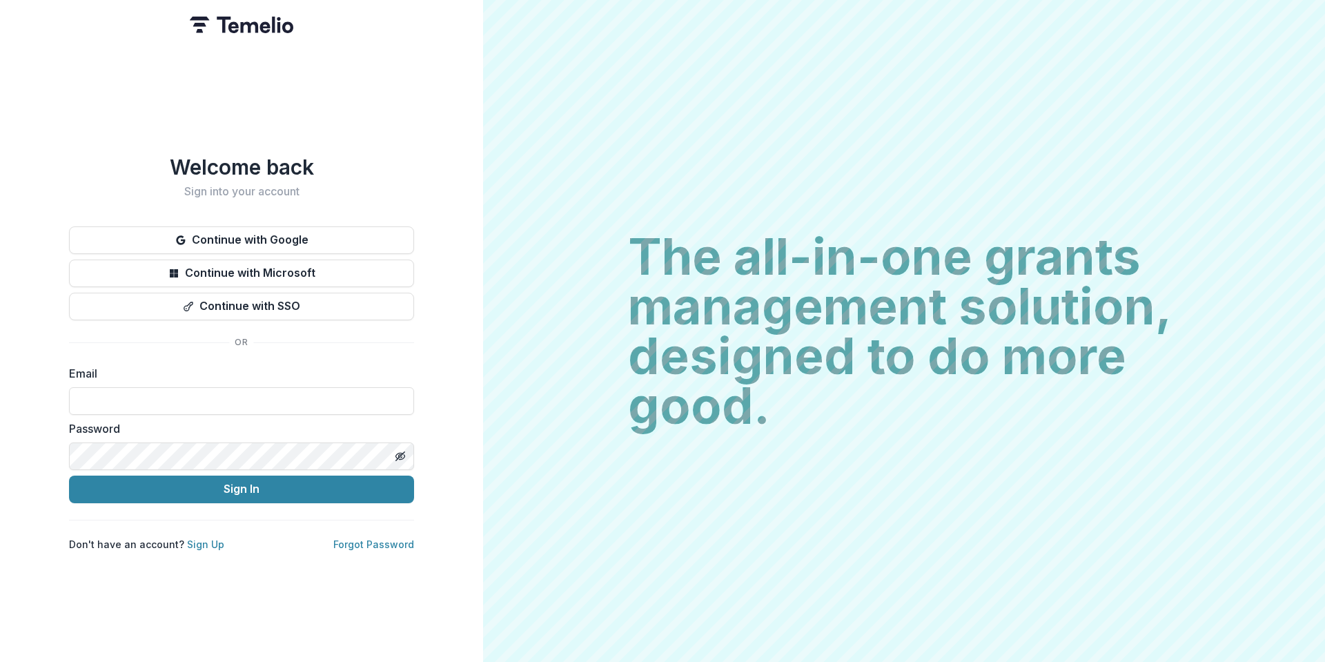 This screenshot has width=1325, height=662. Describe the element at coordinates (237, 429) in the screenshot. I see `label: Password` at that location.